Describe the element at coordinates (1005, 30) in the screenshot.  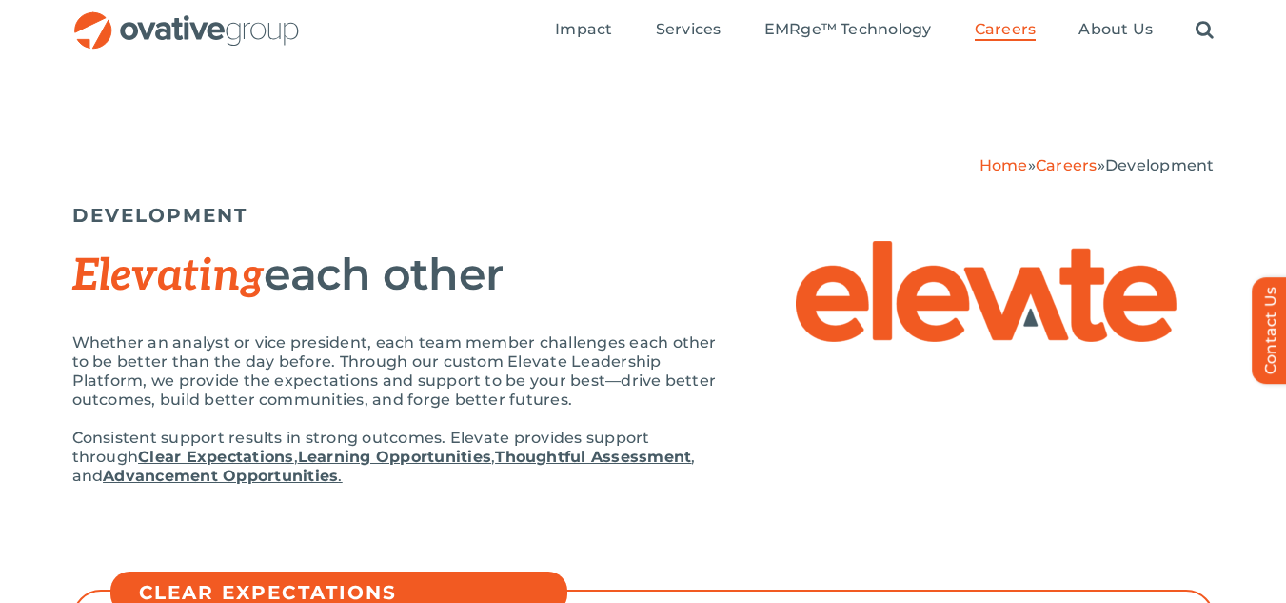
I see `span: Careers` at that location.